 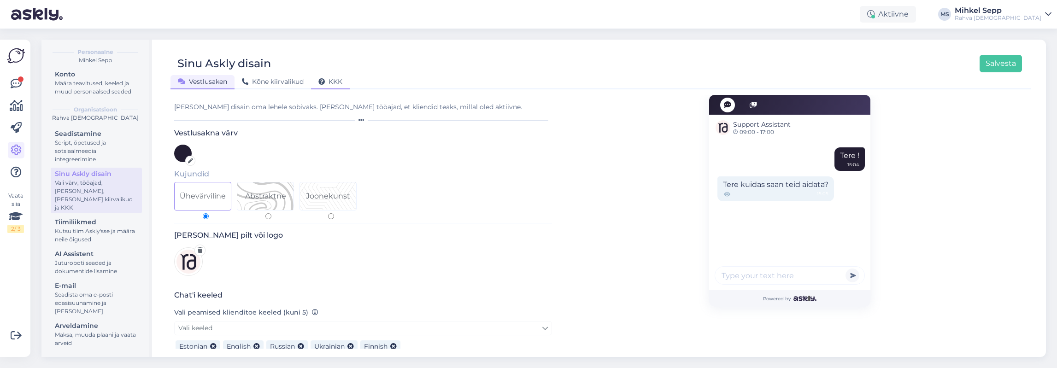 What do you see at coordinates (96, 326) in the screenshot?
I see `div: Arveldamine` at bounding box center [96, 326].